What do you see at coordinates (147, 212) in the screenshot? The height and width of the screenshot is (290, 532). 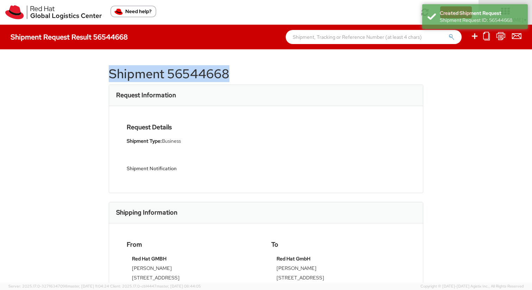 I see `h3: Shipping Information` at bounding box center [147, 212].